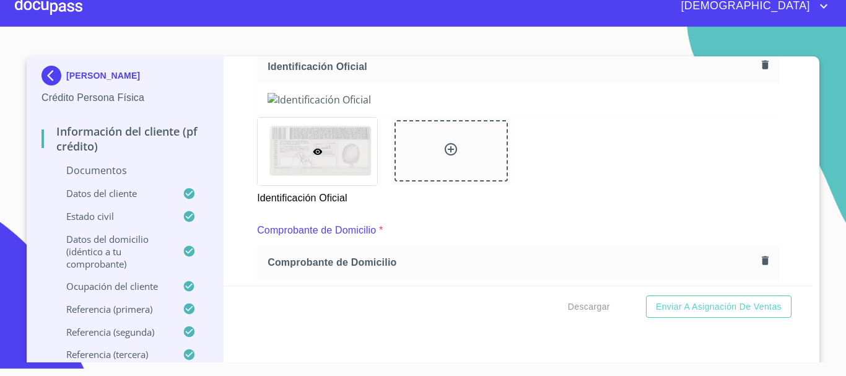 This screenshot has width=846, height=376. I want to click on span: Enviar a Asignación de Ventas, so click(719, 307).